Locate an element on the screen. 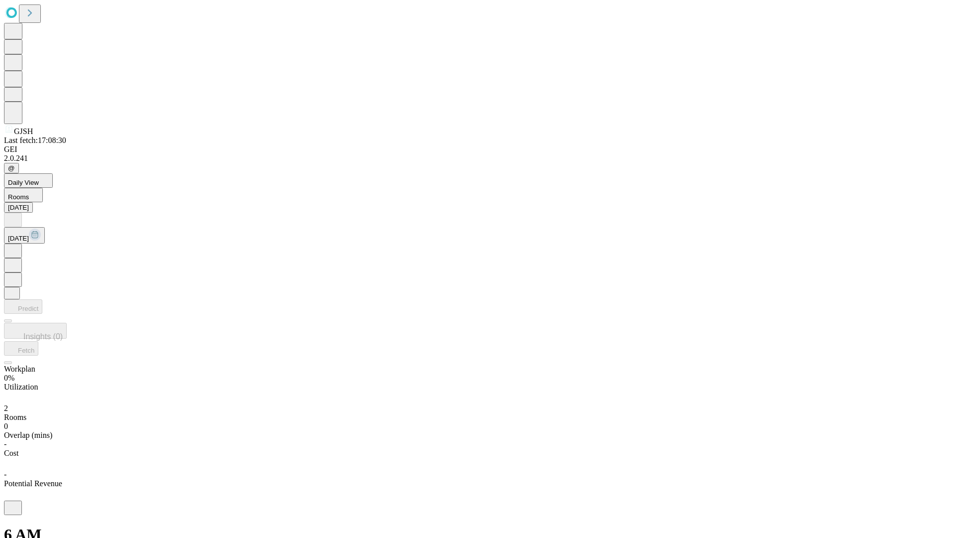 Image resolution: width=956 pixels, height=538 pixels. button: Rooms is located at coordinates (23, 195).